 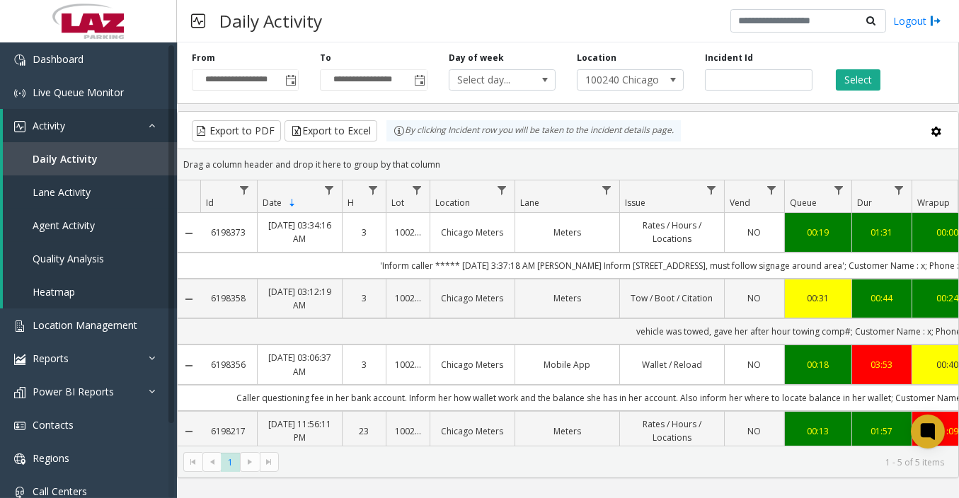 I want to click on div: Data table, so click(x=568, y=313).